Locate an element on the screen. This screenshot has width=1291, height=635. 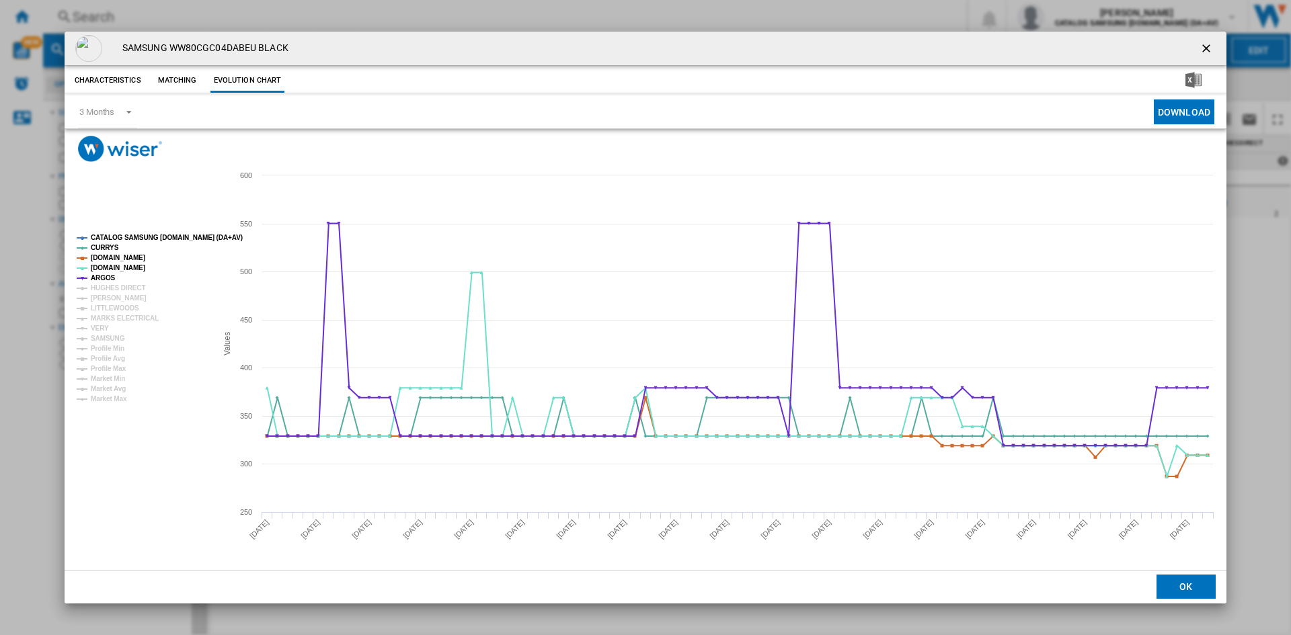
tspan: 250 is located at coordinates (246, 512).